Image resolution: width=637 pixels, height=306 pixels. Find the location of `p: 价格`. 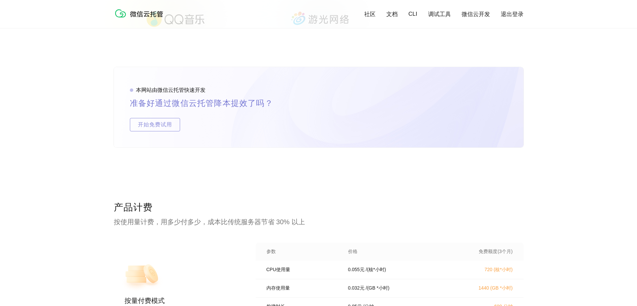

p: 价格 is located at coordinates (353, 252).